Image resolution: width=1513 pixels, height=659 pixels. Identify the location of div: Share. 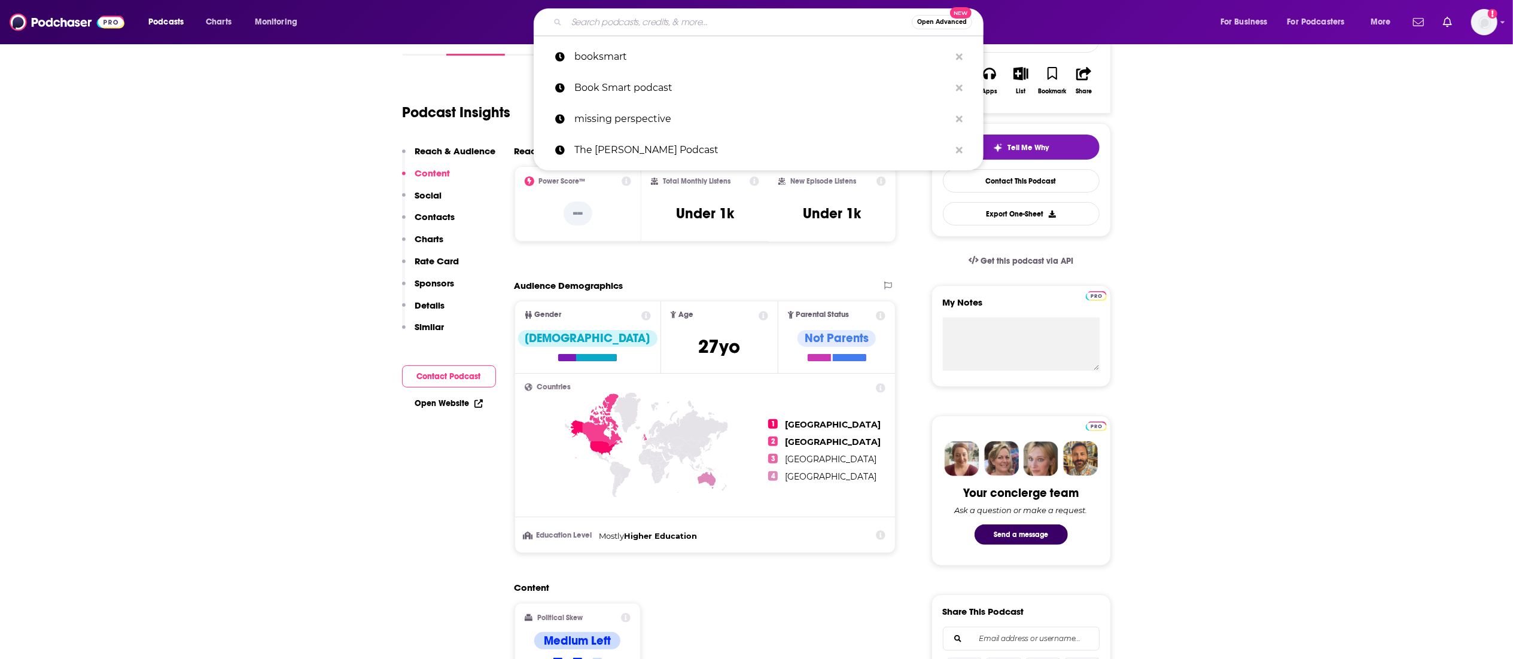
(1083, 92).